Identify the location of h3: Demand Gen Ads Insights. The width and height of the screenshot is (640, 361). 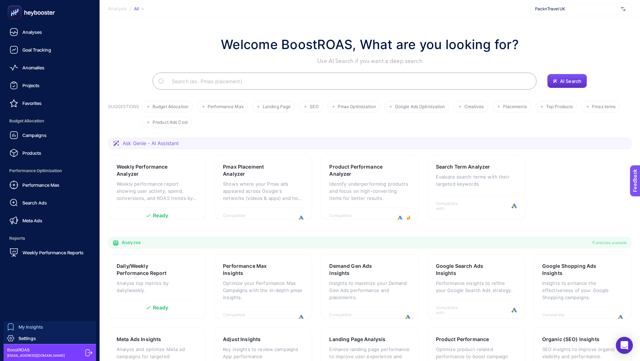
(359, 270).